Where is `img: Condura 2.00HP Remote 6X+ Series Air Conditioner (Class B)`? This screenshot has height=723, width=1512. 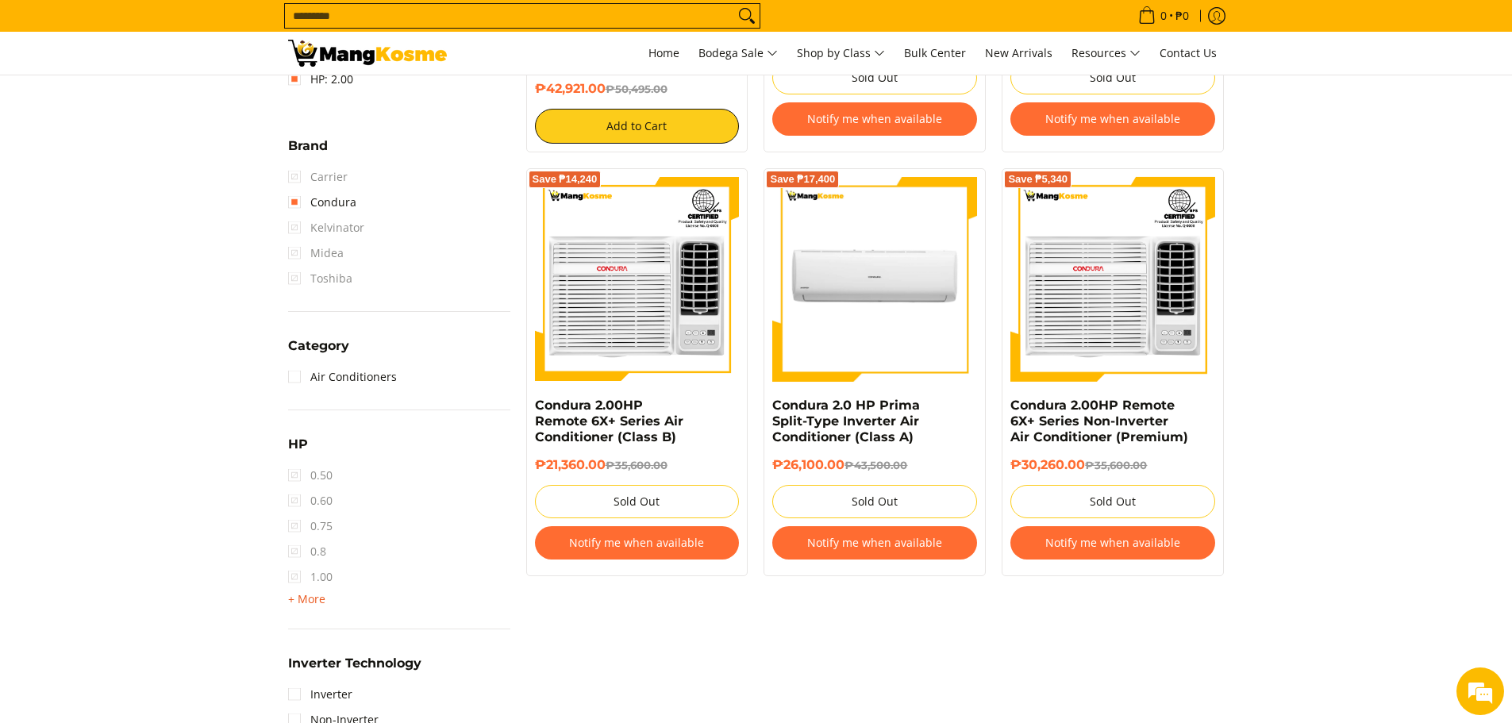
img: Condura 2.00HP Remote 6X+ Series Air Conditioner (Class B) is located at coordinates (637, 279).